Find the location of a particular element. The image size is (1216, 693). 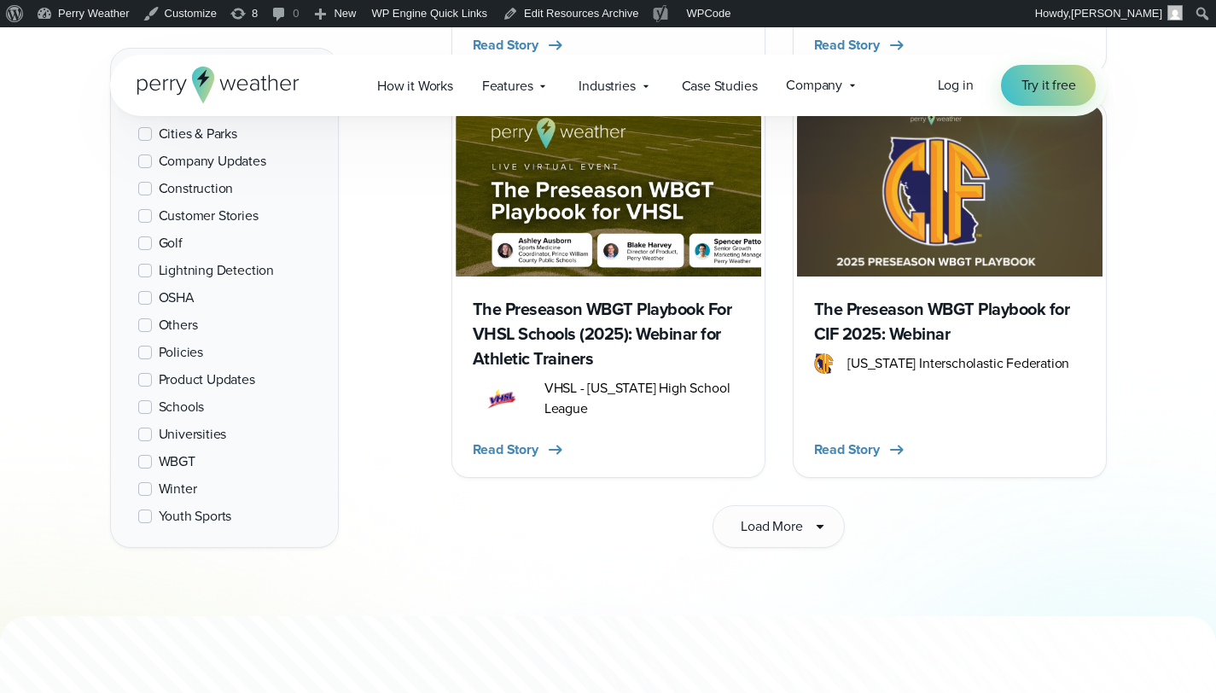

h3: The Preseason WBGT Playbook for CIF 2025: Webinar is located at coordinates (949, 322).